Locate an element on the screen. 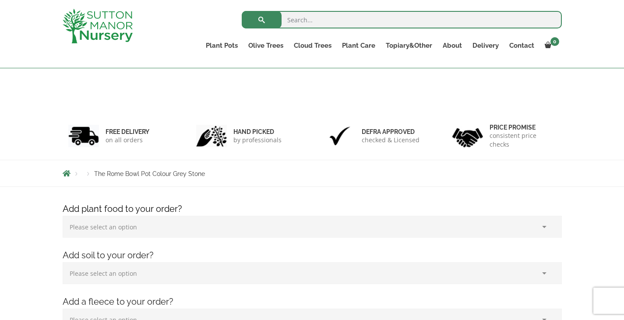  a: Cloud Trees is located at coordinates (313, 46).